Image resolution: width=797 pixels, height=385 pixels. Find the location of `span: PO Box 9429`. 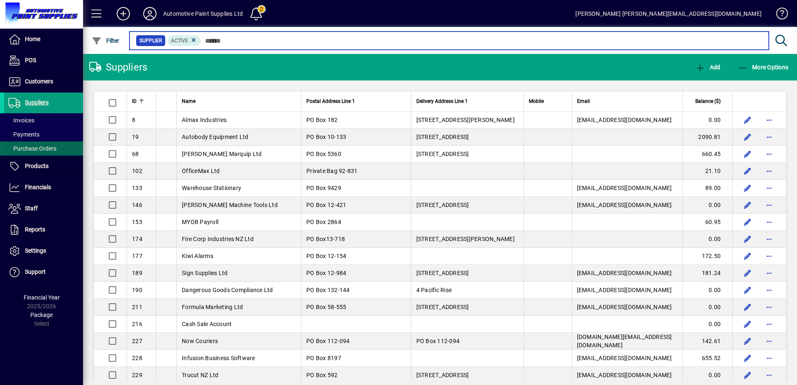

span: PO Box 9429 is located at coordinates (324, 188).